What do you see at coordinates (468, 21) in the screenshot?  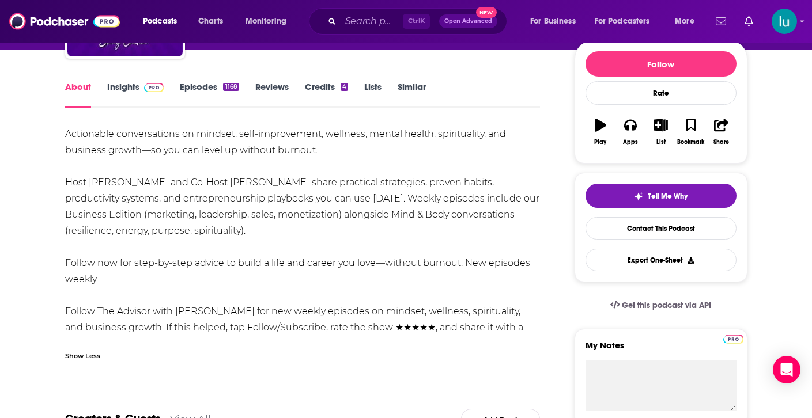 I see `span: Open Advanced` at bounding box center [468, 21].